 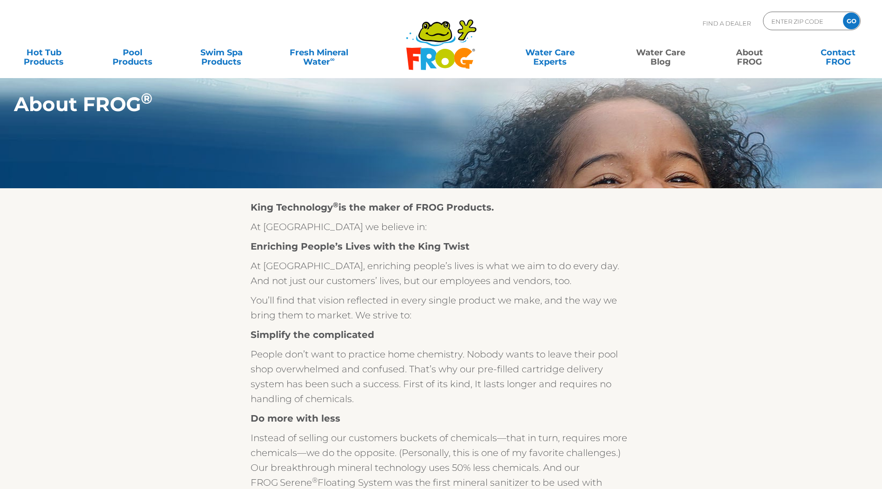 What do you see at coordinates (802, 21) in the screenshot?
I see `input: Zip Code Form` at bounding box center [802, 21].